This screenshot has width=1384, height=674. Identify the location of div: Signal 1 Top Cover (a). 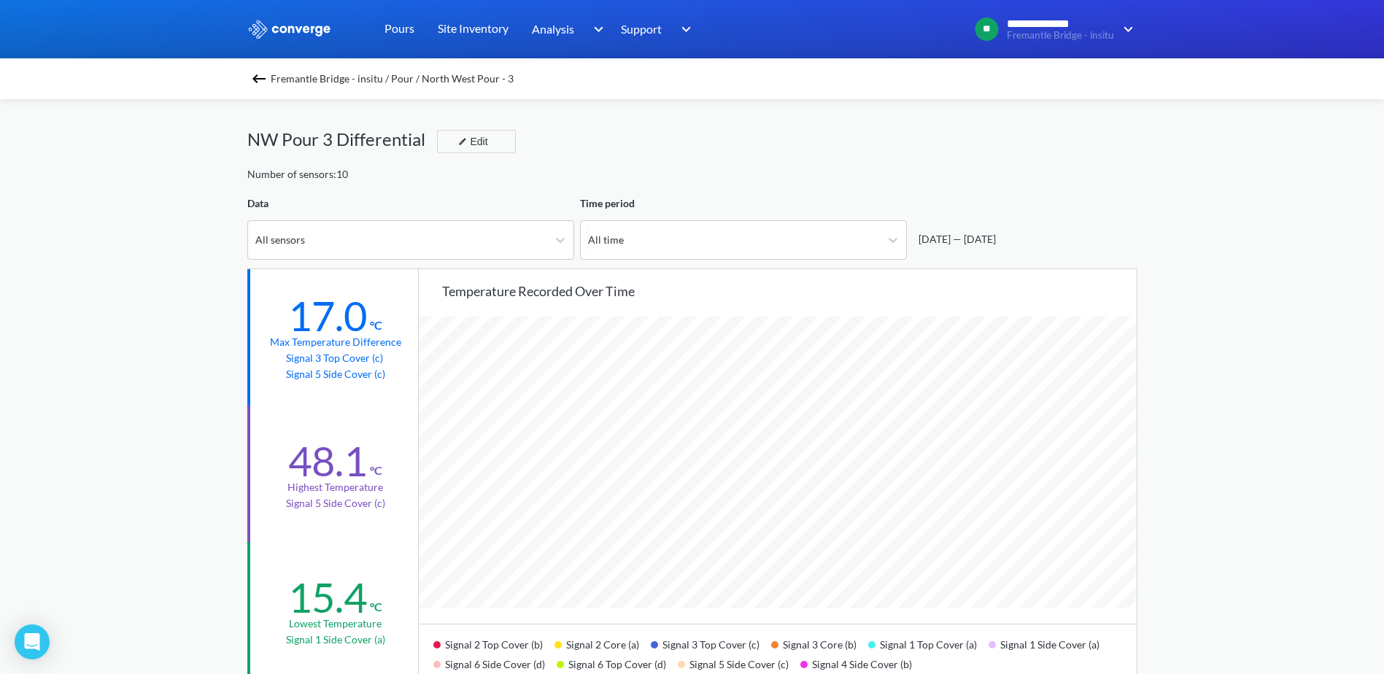
(928, 643).